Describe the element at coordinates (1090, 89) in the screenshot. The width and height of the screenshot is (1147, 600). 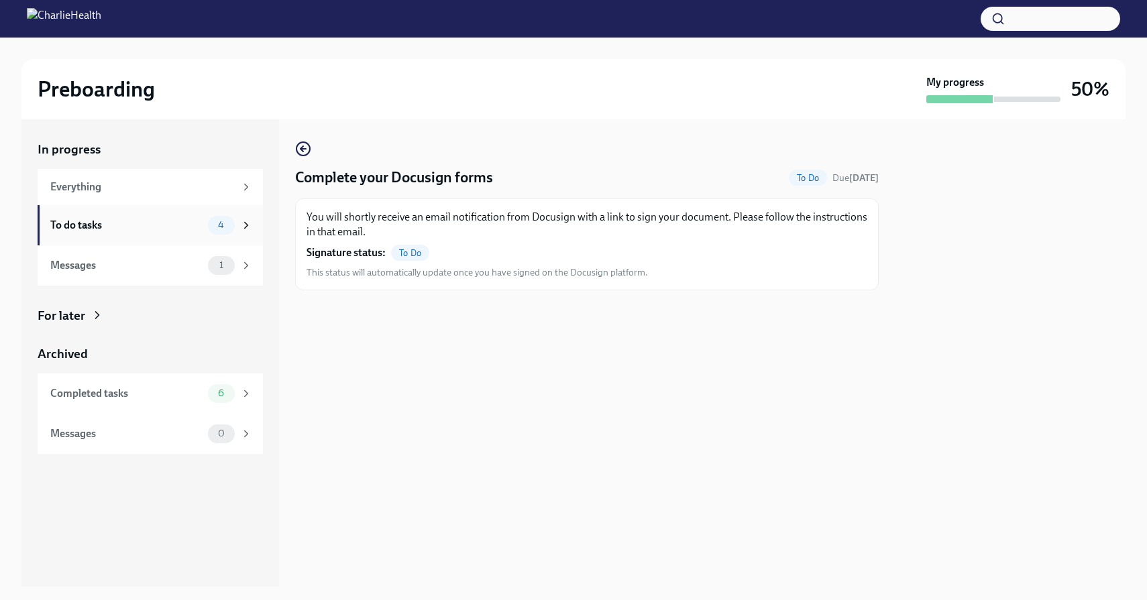
I see `h3: 50%` at that location.